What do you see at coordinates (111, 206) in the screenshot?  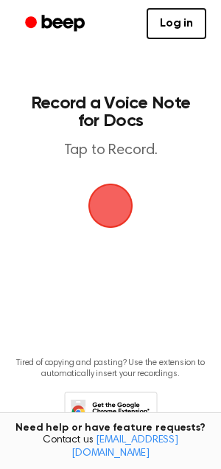 I see `img: Beep Logo` at bounding box center [111, 206].